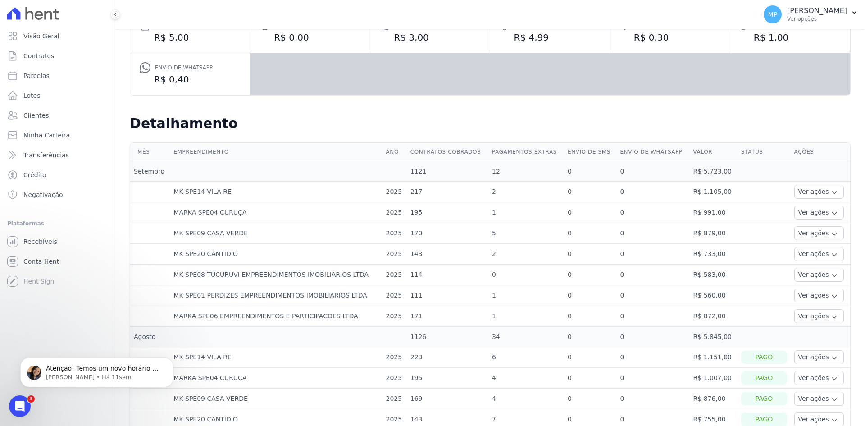  I want to click on td: R$ 560,00, so click(714, 296).